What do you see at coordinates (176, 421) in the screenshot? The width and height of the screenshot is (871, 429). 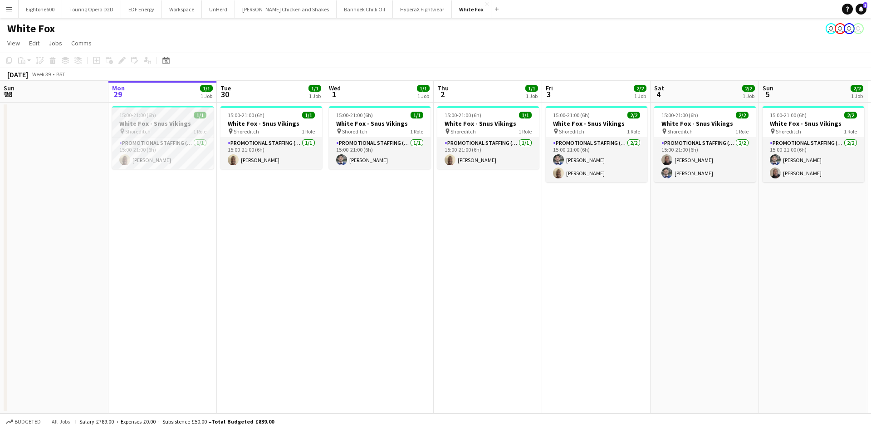 I see `div: Salary £789.00 + Expenses £0.00 + Subsistence £50.00 =` at bounding box center [176, 421].